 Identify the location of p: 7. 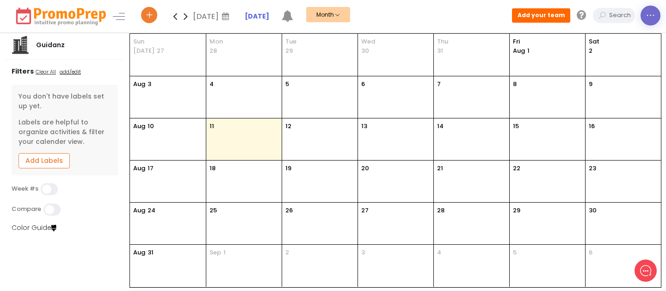
(439, 84).